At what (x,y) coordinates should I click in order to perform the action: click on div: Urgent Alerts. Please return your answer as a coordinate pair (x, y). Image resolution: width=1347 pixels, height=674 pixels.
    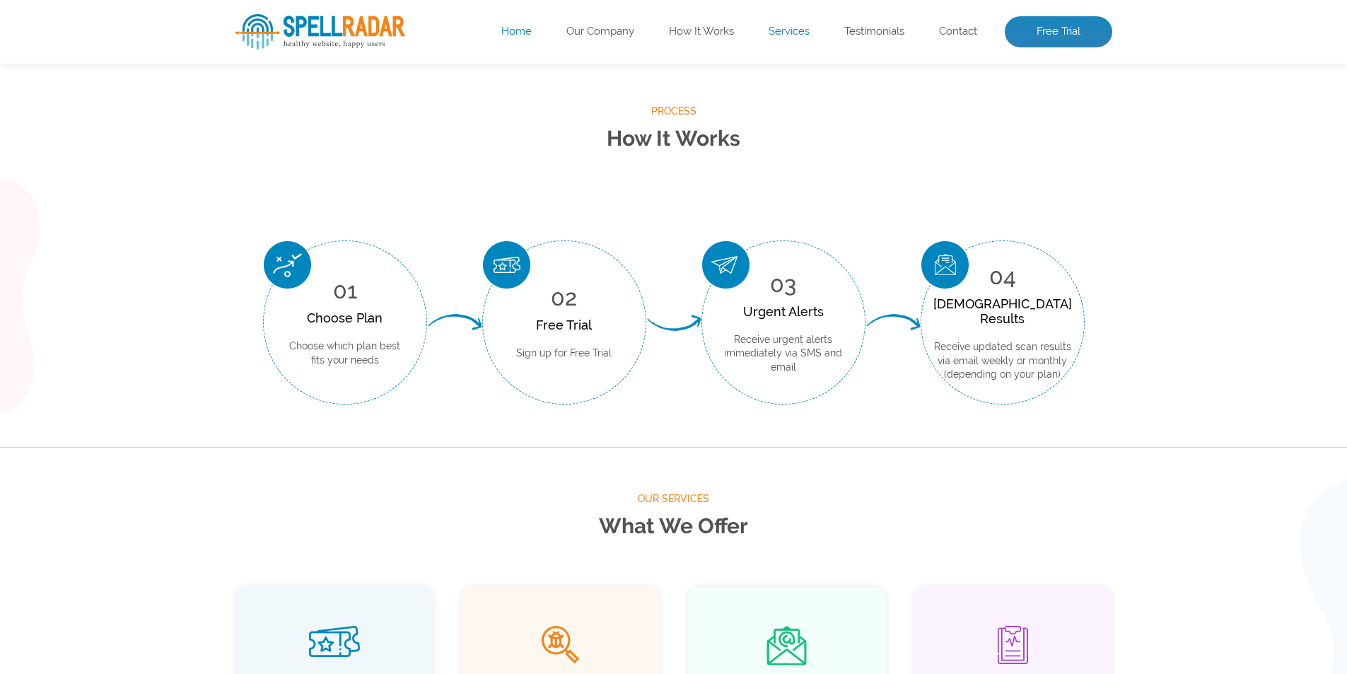
    Looking at the image, I should click on (784, 311).